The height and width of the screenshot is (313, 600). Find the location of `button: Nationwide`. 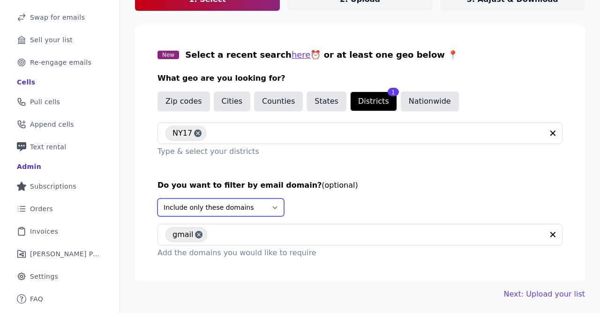

button: Nationwide is located at coordinates (430, 101).